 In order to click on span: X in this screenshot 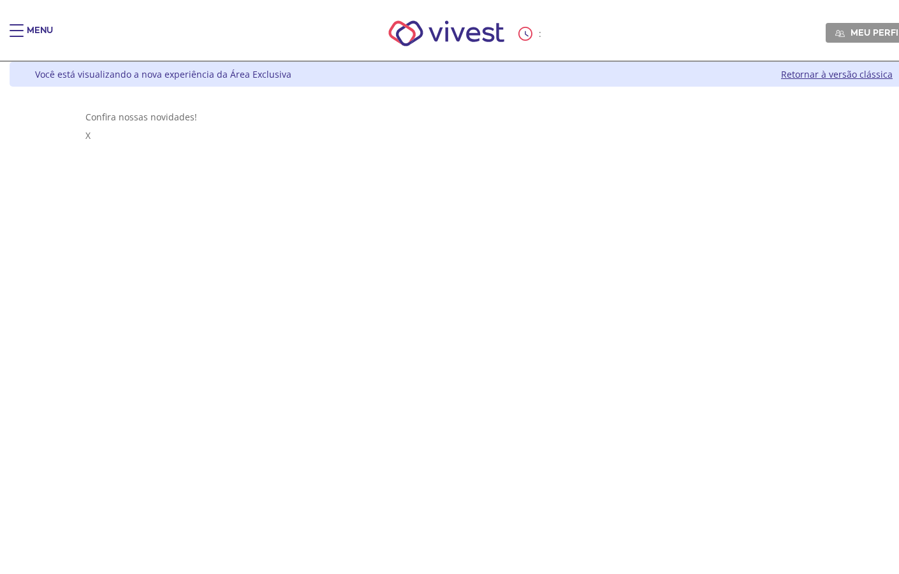, I will do `click(88, 135)`.